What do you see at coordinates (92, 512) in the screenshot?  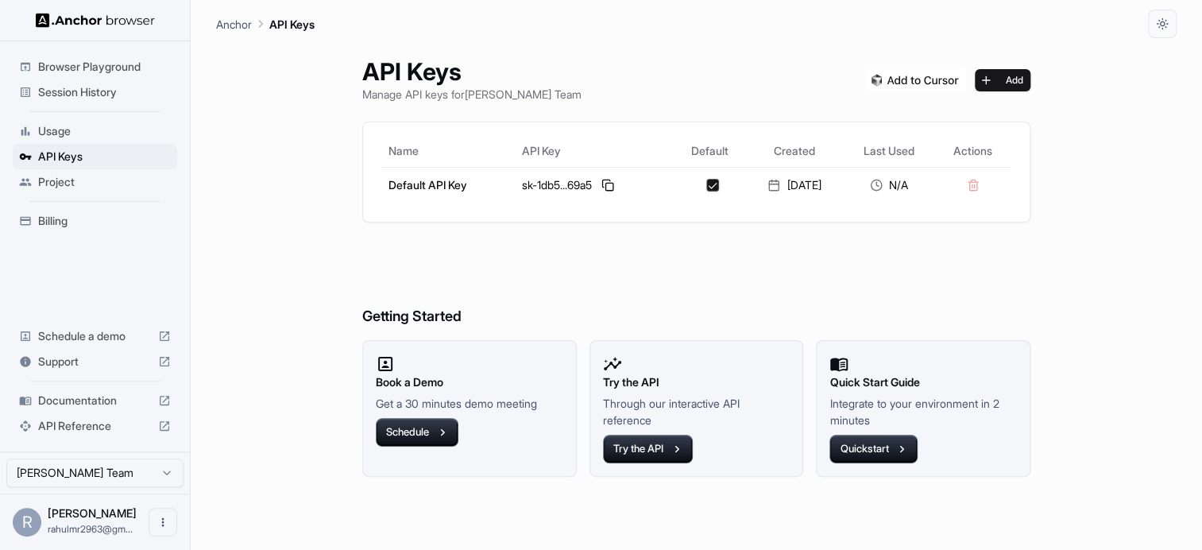 I see `span: Rahul Raut` at bounding box center [92, 512].